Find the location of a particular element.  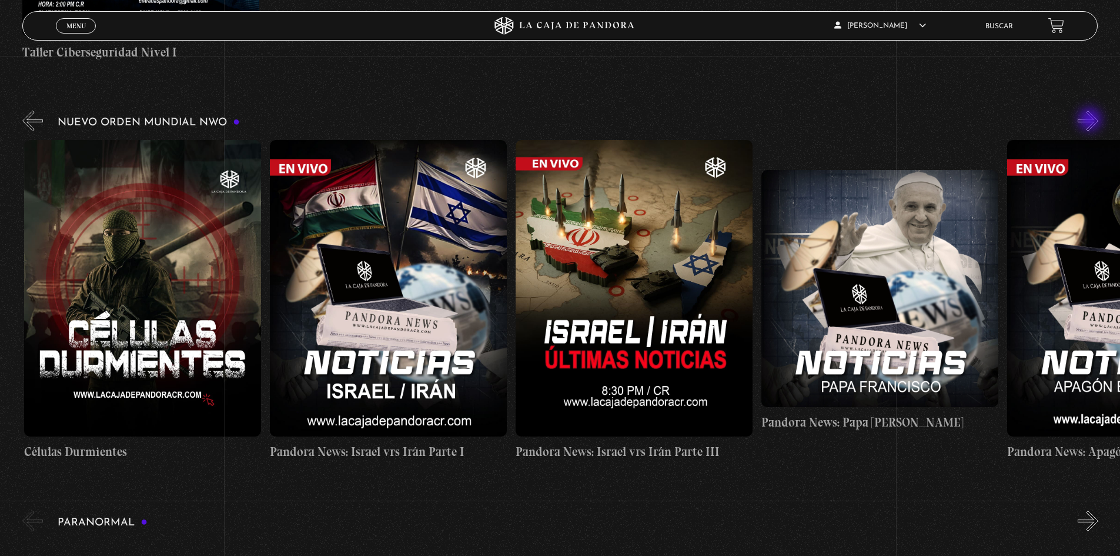

span: Menu is located at coordinates (76, 26).